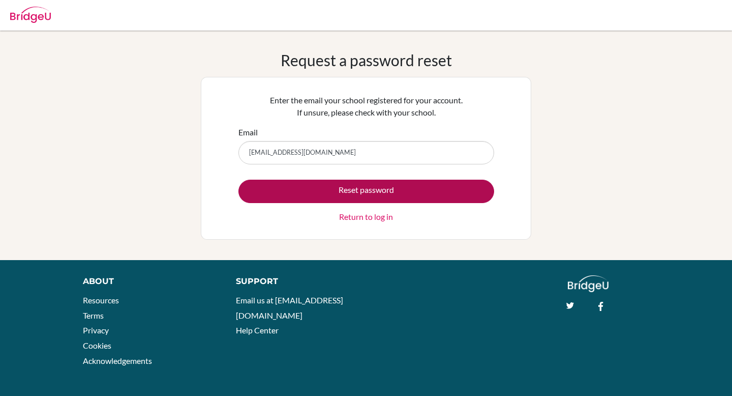 The height and width of the screenshot is (396, 732). What do you see at coordinates (257, 330) in the screenshot?
I see `a: Help Center` at bounding box center [257, 330].